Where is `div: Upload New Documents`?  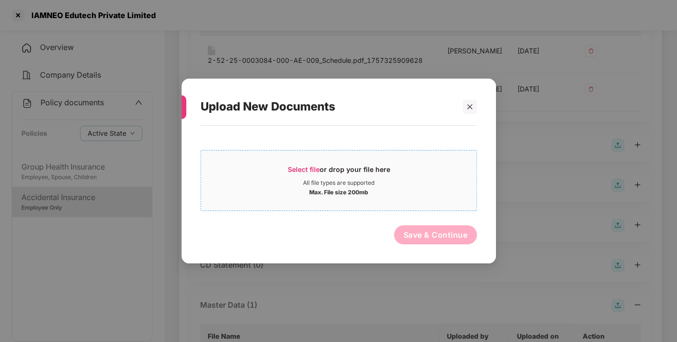
div: Upload New Documents is located at coordinates (327, 107).